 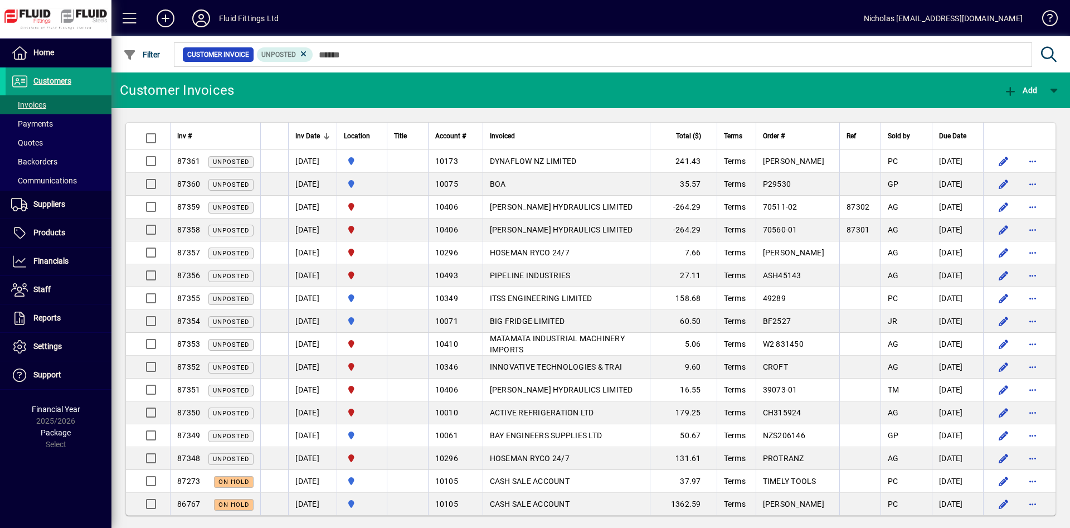 I want to click on span: Backorders, so click(x=34, y=162).